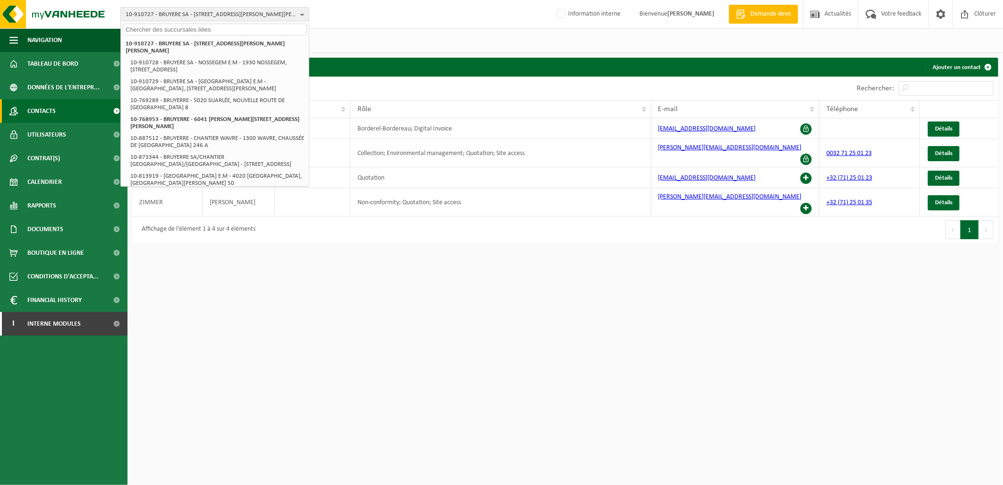  What do you see at coordinates (44, 182) in the screenshot?
I see `span: Calendrier` at bounding box center [44, 182].